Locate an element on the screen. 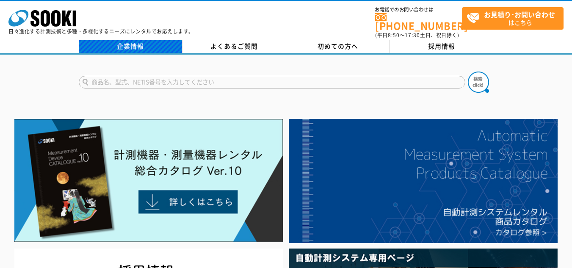 This screenshot has height=268, width=572. img: btn_search.png is located at coordinates (478, 82).